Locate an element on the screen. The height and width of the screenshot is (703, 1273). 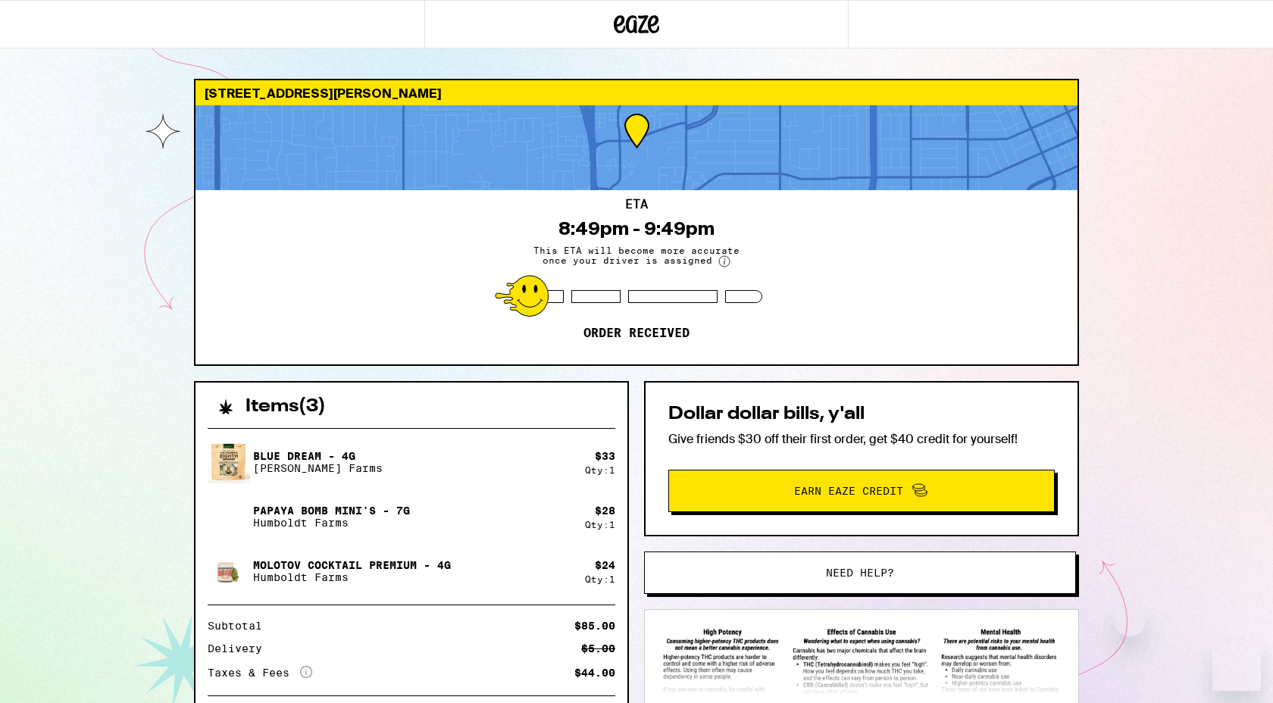
h2: Dollar dollar bills, y'all is located at coordinates (862, 415).